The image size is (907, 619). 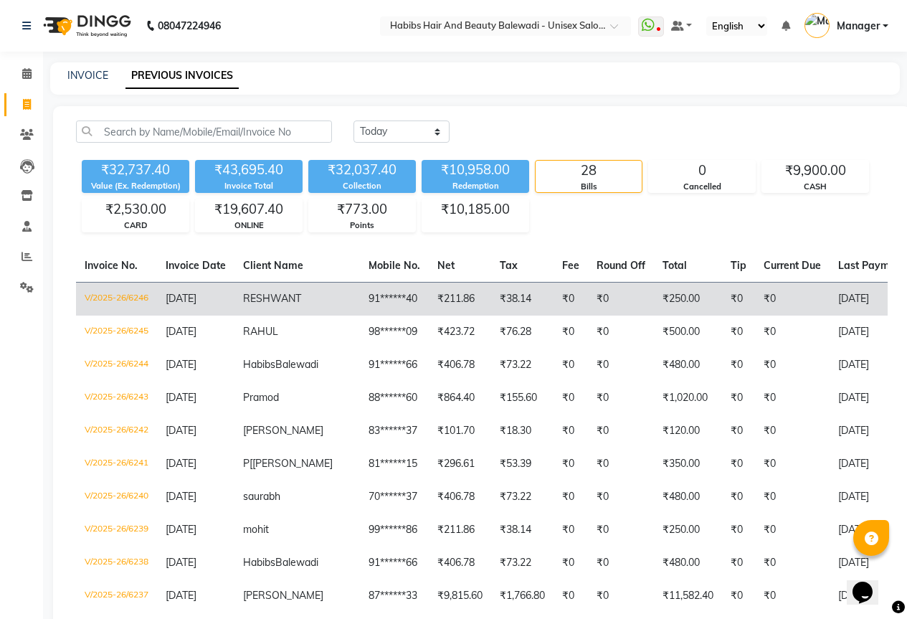 What do you see at coordinates (249, 170) in the screenshot?
I see `div: ₹43,695.40` at bounding box center [249, 170].